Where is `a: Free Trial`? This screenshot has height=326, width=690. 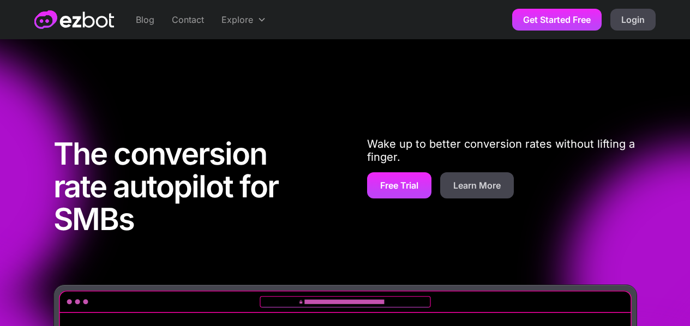
a: Free Trial is located at coordinates (399, 185).